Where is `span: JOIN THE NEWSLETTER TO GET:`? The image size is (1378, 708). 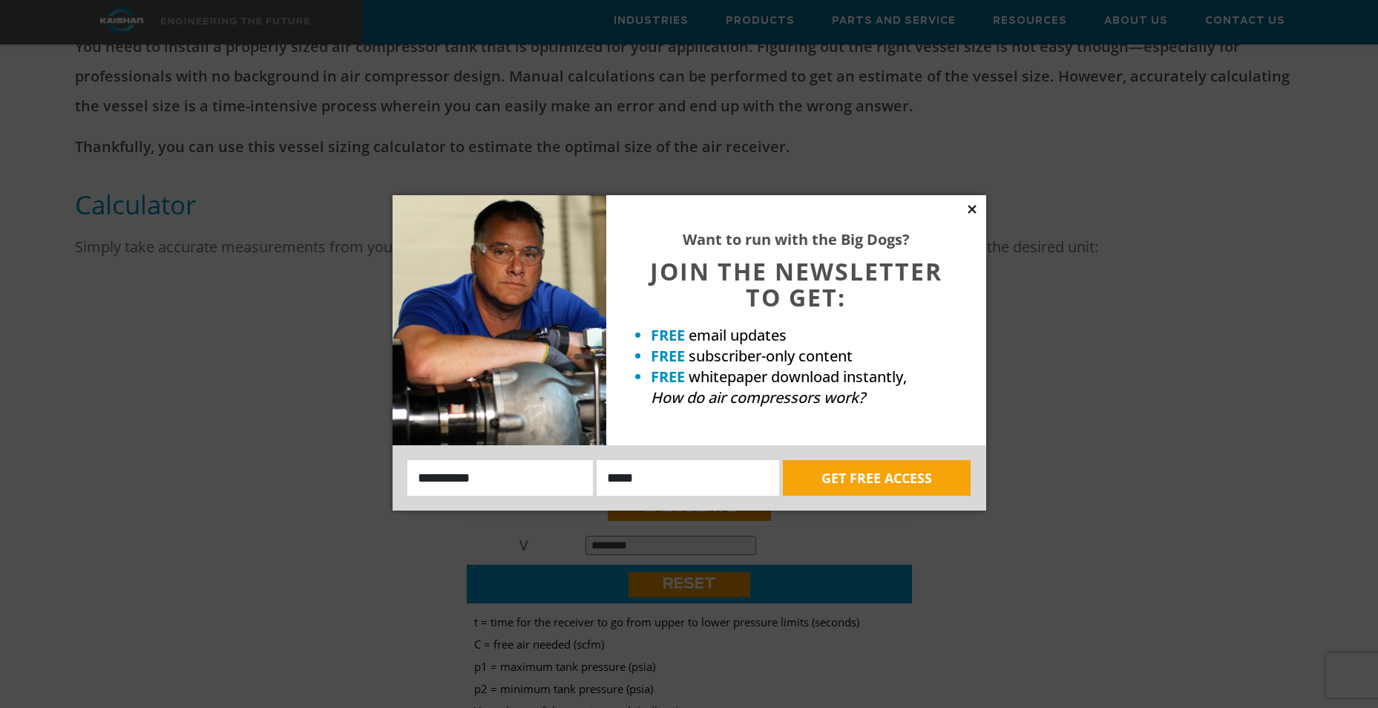 span: JOIN THE NEWSLETTER TO GET: is located at coordinates (796, 284).